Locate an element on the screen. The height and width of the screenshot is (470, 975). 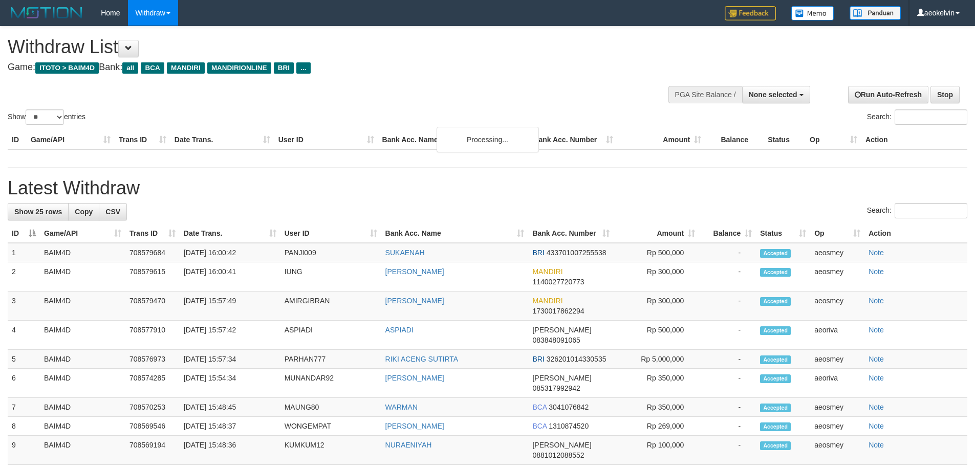
span: Copy 433701007255538 to clipboard is located at coordinates (576, 253).